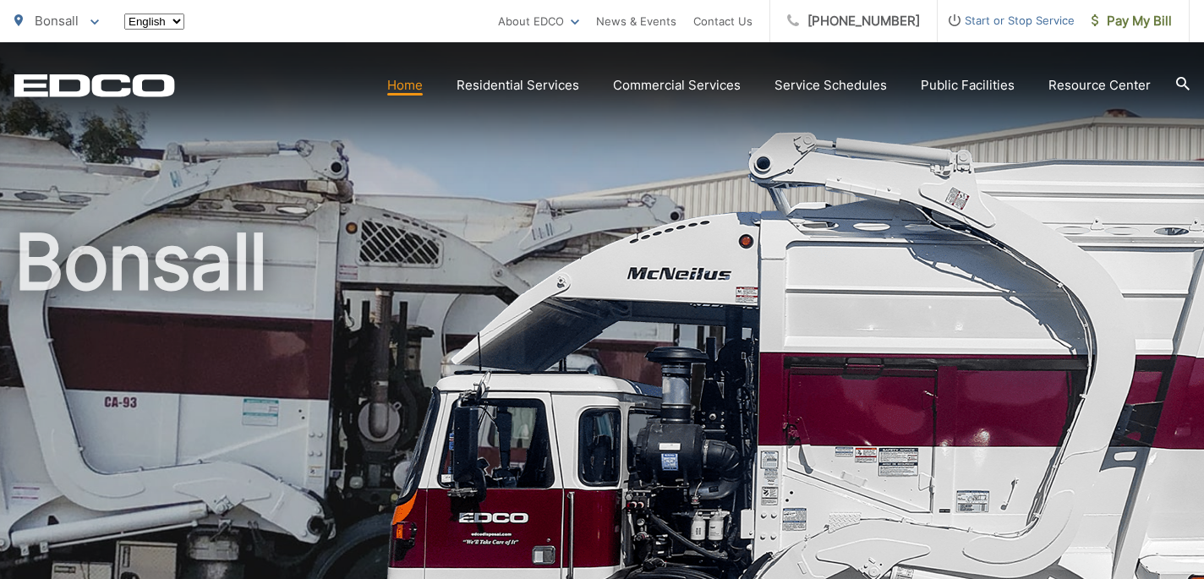 Image resolution: width=1204 pixels, height=579 pixels. Describe the element at coordinates (154, 21) in the screenshot. I see `select: Select a language` at that location.